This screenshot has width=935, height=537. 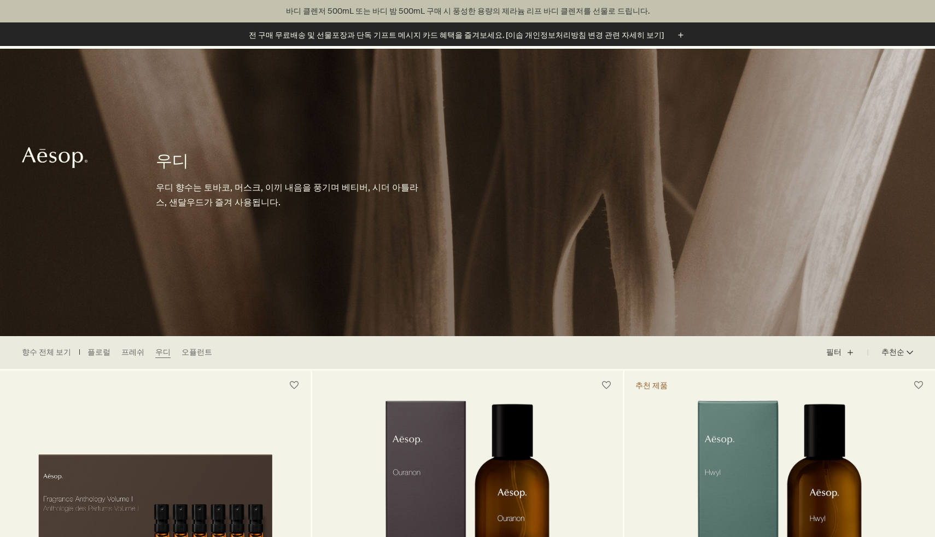 I want to click on button: 추천순, so click(x=890, y=352).